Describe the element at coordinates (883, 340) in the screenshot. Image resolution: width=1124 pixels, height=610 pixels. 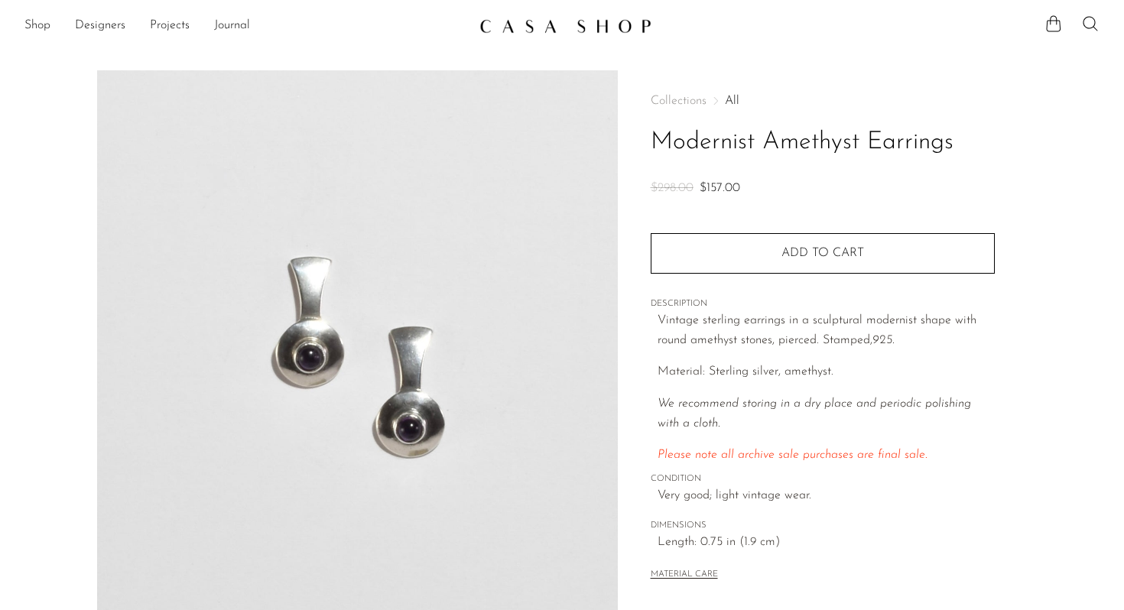
I see `em: 925.` at that location.